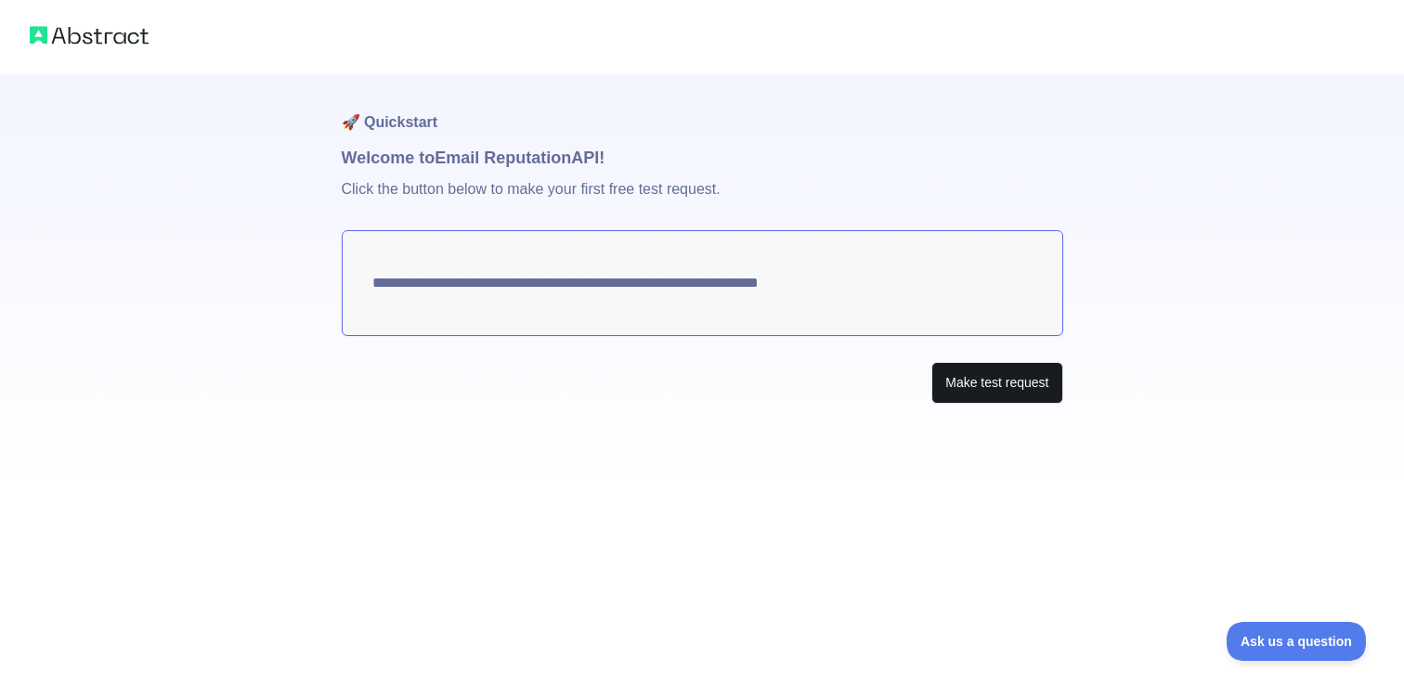  What do you see at coordinates (89, 35) in the screenshot?
I see `img: Abstract logo` at bounding box center [89, 35].